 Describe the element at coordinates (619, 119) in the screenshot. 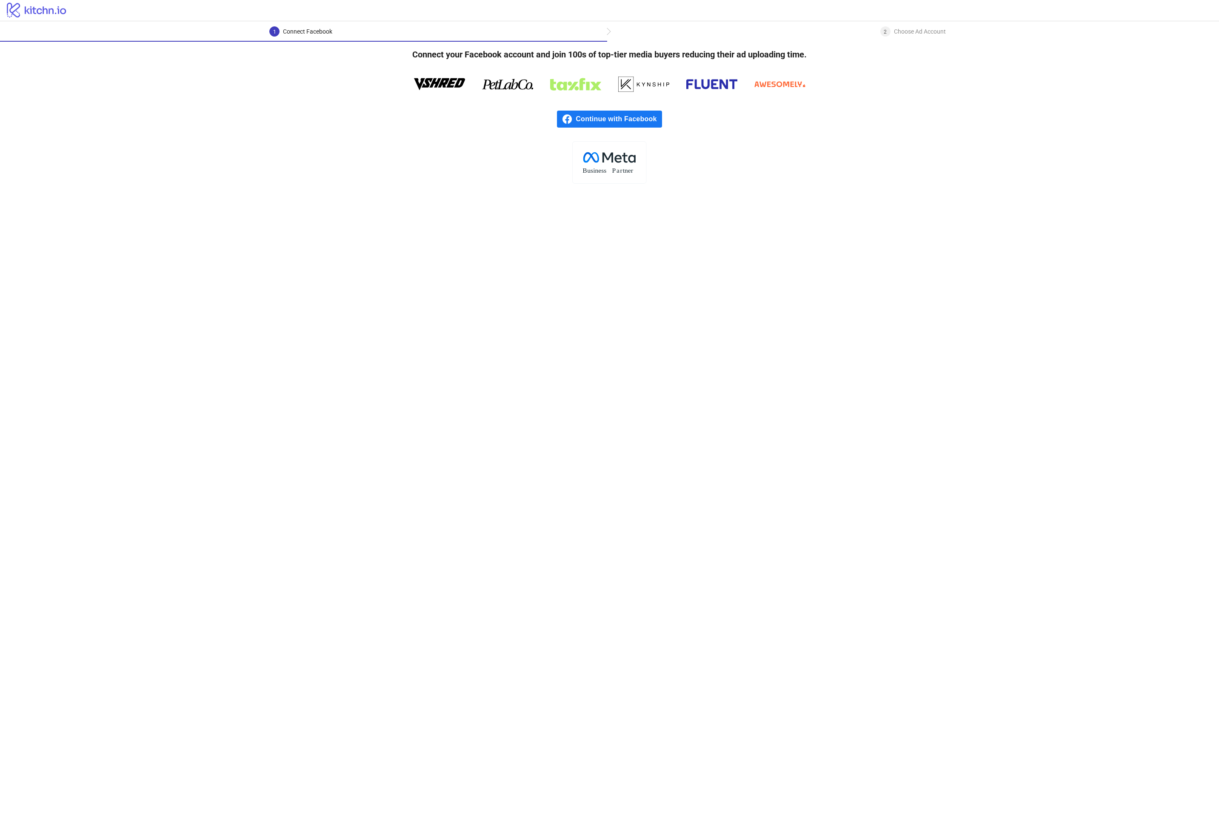

I see `span: Continue with Facebook` at that location.